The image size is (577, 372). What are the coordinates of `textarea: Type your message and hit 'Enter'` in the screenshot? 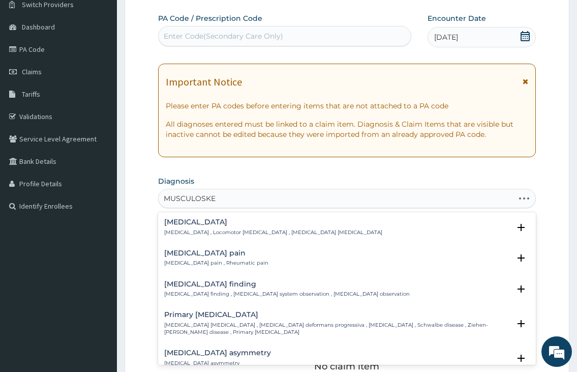 It's located at (99, 274).